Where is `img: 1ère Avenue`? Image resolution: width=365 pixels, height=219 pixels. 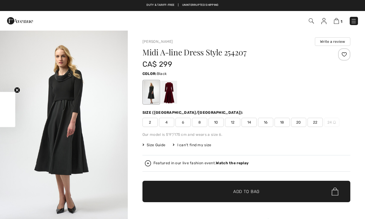 img: 1ère Avenue is located at coordinates (20, 21).